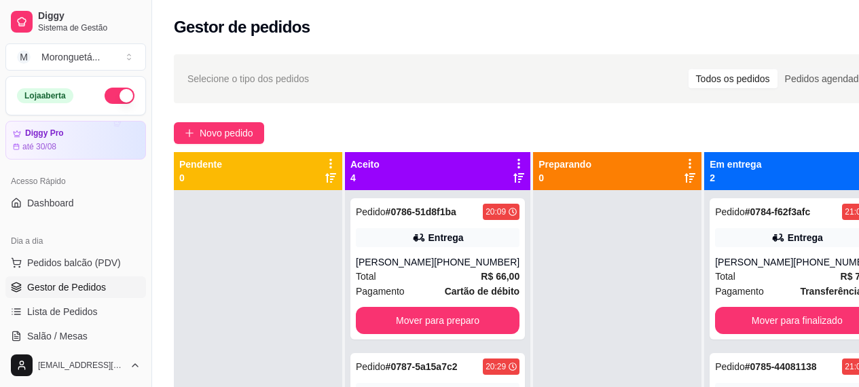 This screenshot has height=387, width=859. What do you see at coordinates (219, 133) in the screenshot?
I see `button: Novo pedido` at bounding box center [219, 133].